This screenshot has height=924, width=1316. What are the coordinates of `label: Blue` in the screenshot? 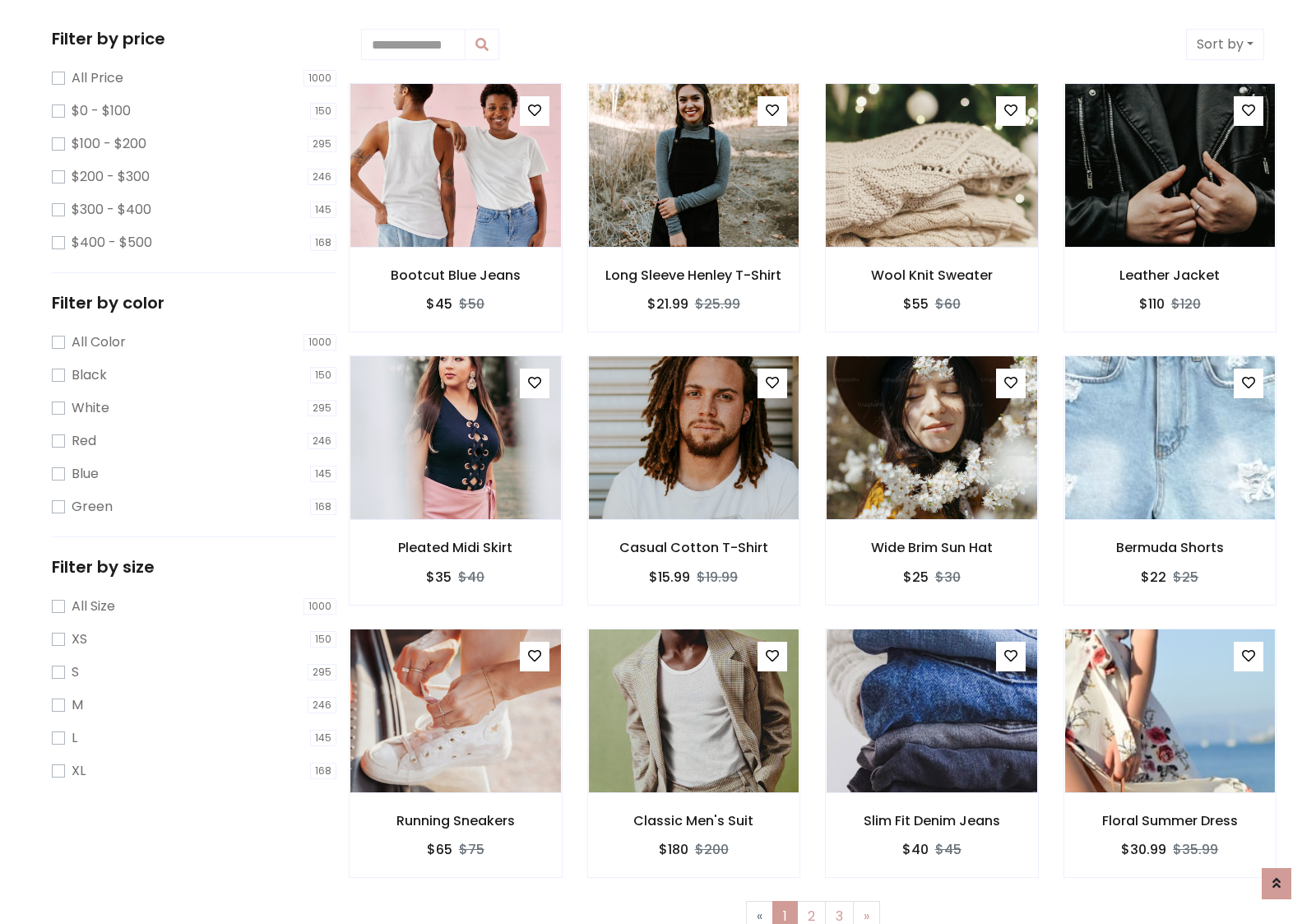 It's located at (85, 474).